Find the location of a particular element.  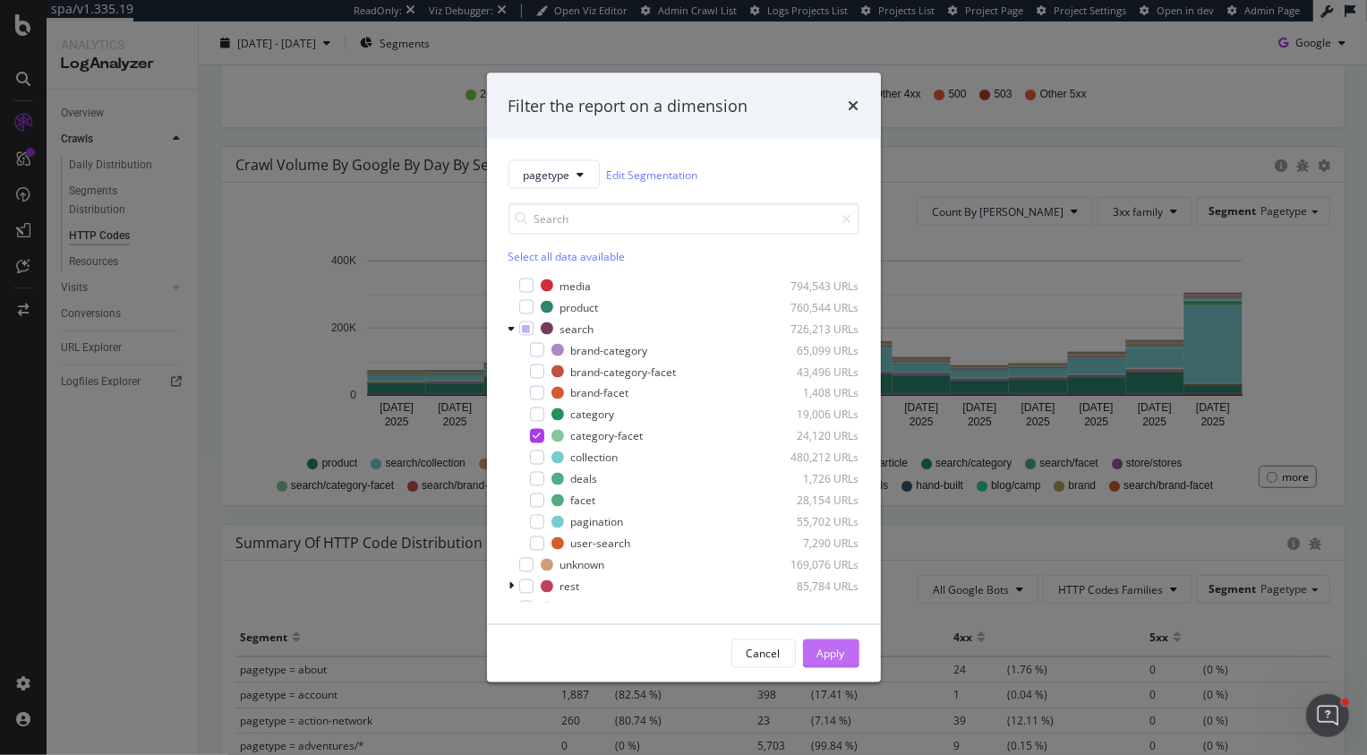

div: brand-category-facet is located at coordinates (624, 371).